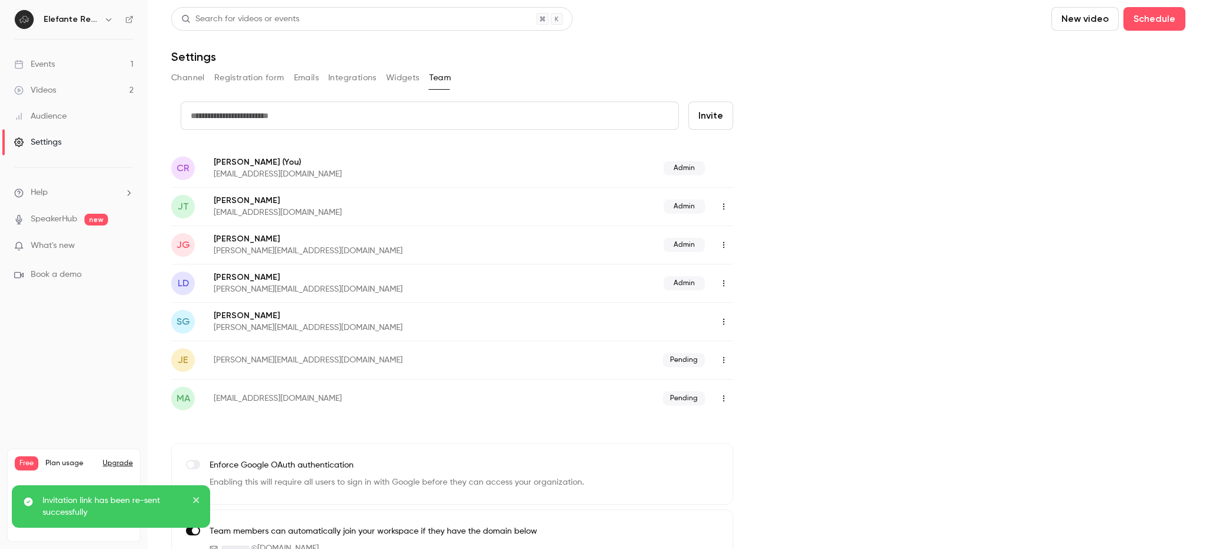 The height and width of the screenshot is (549, 1209). I want to click on h1: Settings, so click(194, 57).